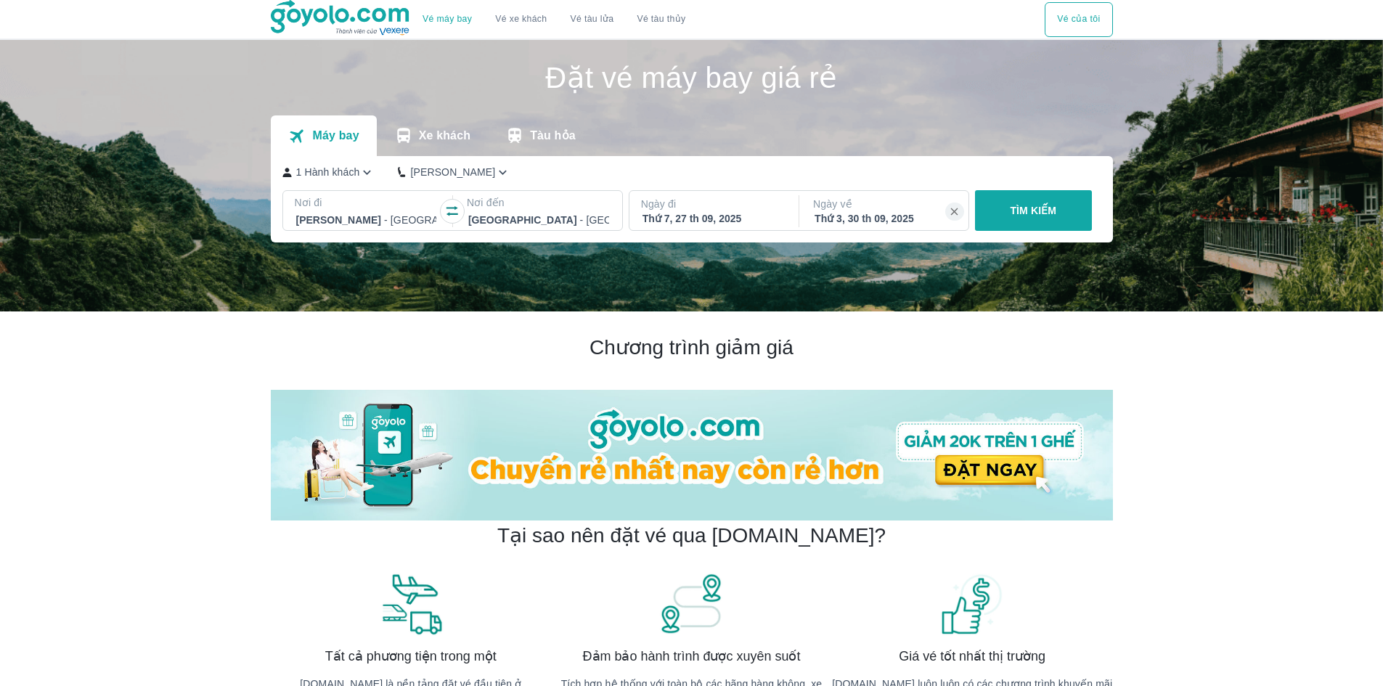 Image resolution: width=1383 pixels, height=686 pixels. I want to click on div: Thứ 3, 30 th 09, 2025, so click(885, 219).